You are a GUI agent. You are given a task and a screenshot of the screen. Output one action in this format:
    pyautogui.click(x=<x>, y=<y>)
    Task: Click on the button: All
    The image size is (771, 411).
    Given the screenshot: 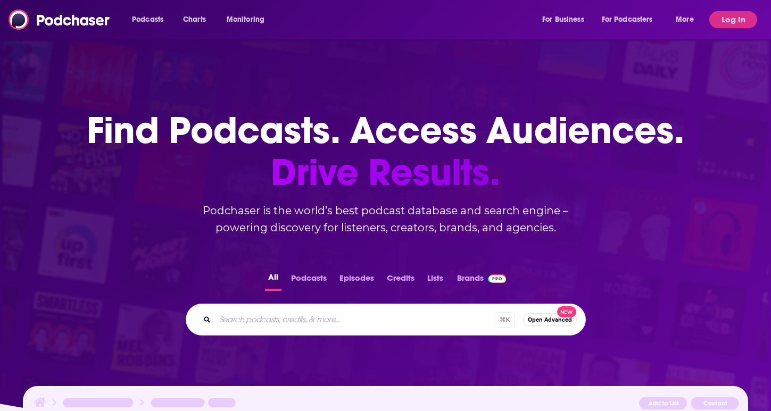 What is the action you would take?
    pyautogui.click(x=273, y=280)
    